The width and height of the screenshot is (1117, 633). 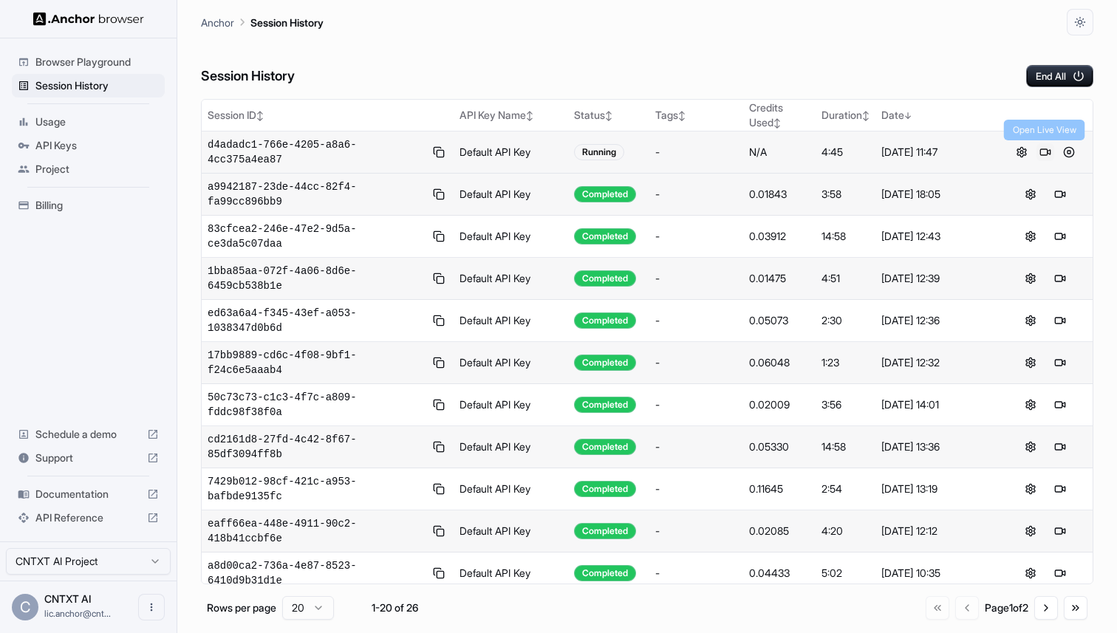 I want to click on div: API Key Name, so click(x=511, y=115).